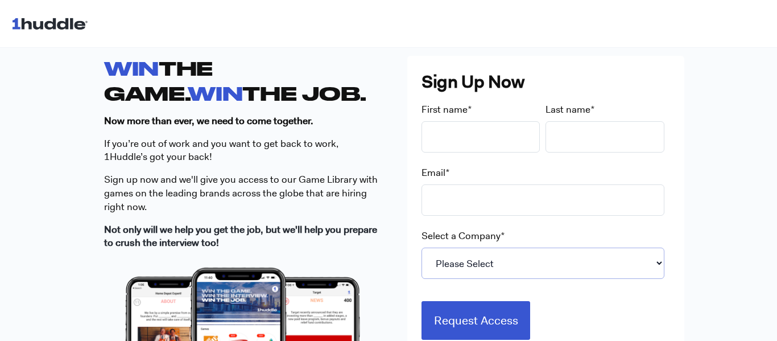  What do you see at coordinates (434, 172) in the screenshot?
I see `span: Email` at bounding box center [434, 172].